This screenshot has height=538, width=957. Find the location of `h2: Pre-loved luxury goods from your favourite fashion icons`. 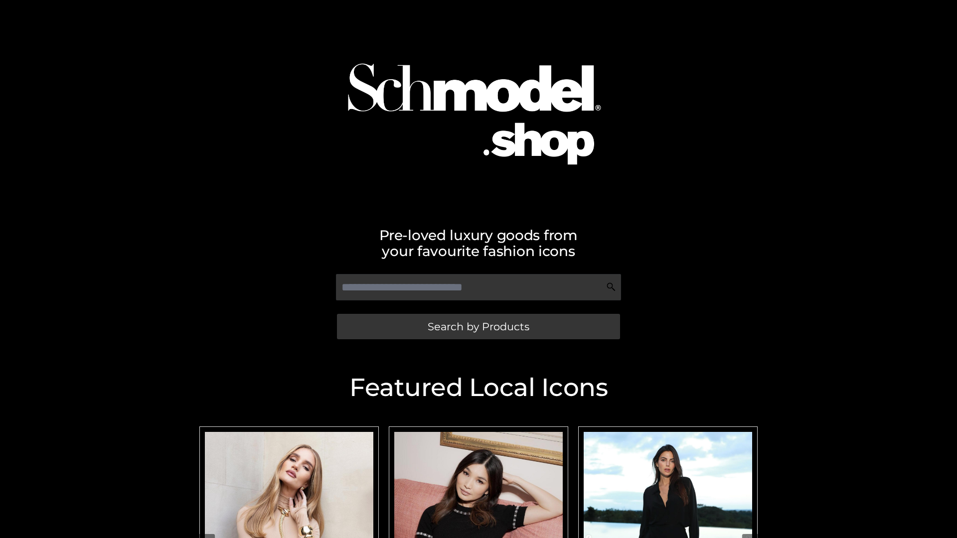

h2: Pre-loved luxury goods from your favourite fashion icons is located at coordinates (479, 243).